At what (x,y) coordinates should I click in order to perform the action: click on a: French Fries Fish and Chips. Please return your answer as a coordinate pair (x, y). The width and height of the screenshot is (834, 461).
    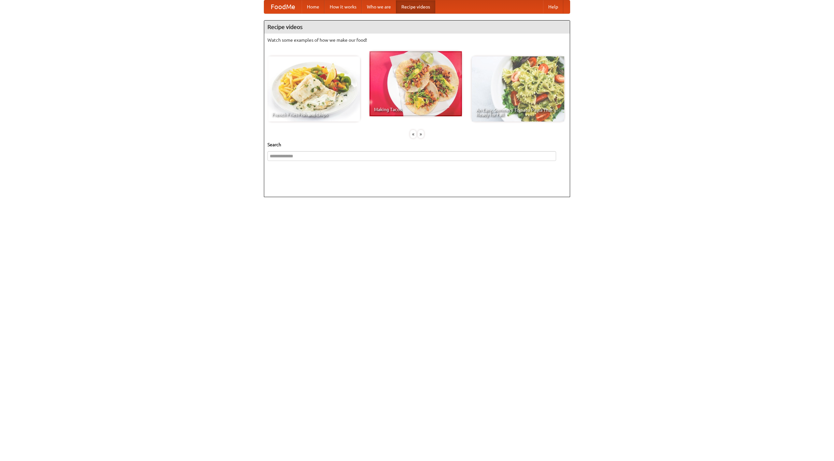
    Looking at the image, I should click on (314, 89).